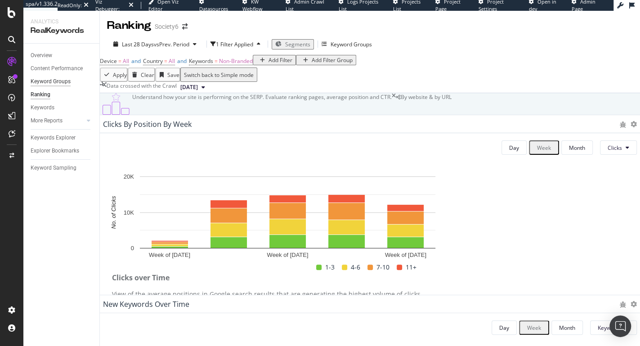  What do you see at coordinates (70, 5) in the screenshot?
I see `div: ReadOnly:` at bounding box center [70, 5].